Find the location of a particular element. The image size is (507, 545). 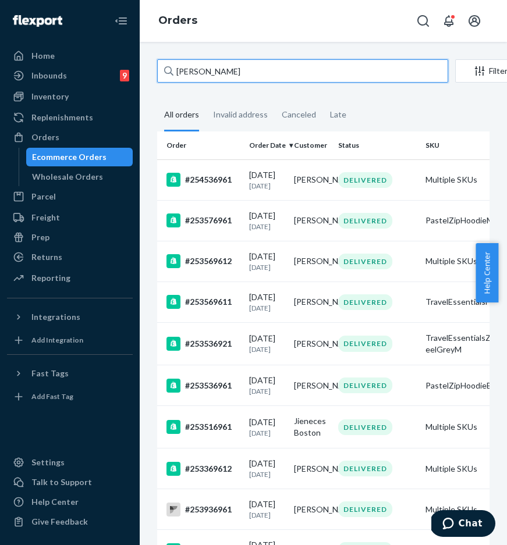

div: Reporting is located at coordinates (51, 278).